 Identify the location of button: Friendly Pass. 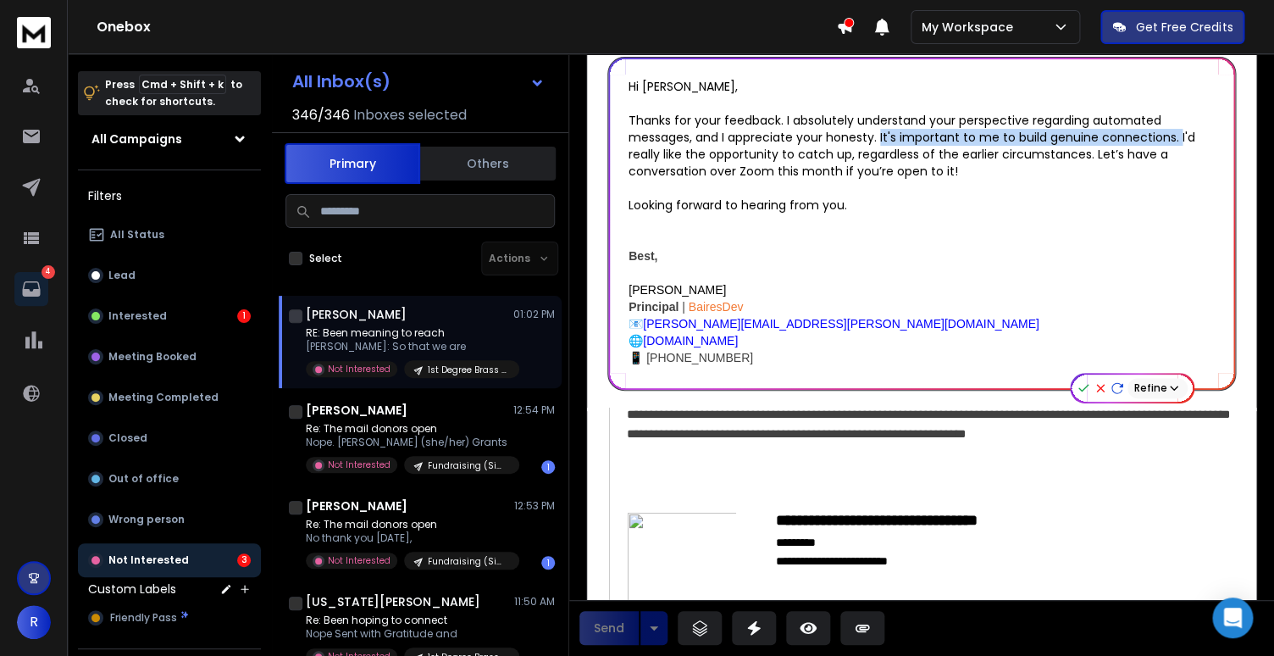
(169, 617).